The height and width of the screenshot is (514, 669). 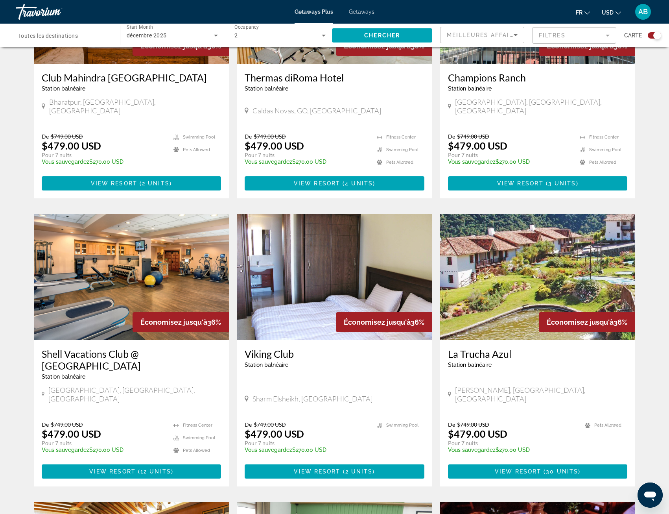 I want to click on button: Change language, so click(x=583, y=12).